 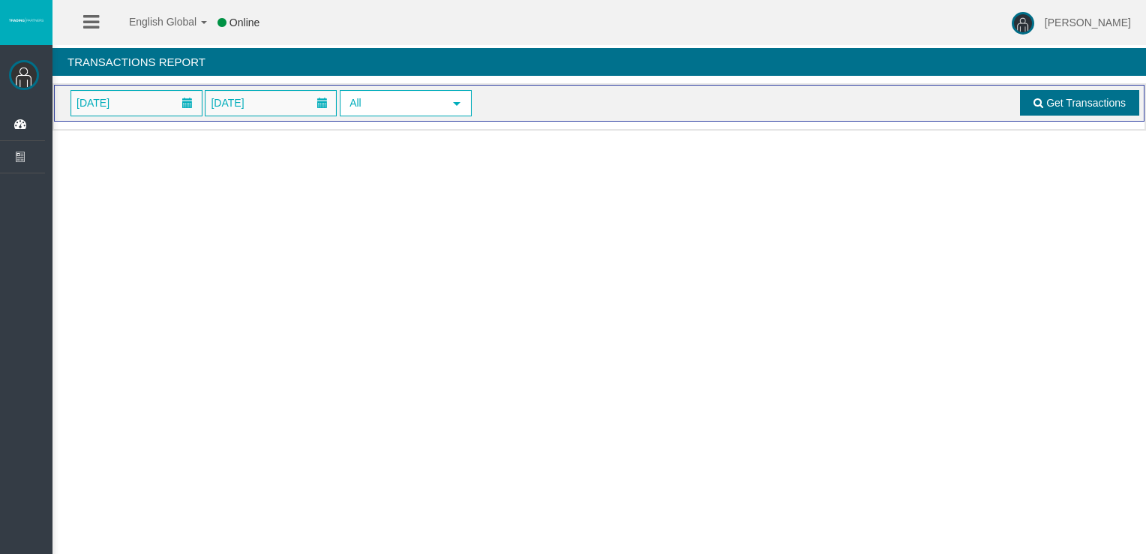 I want to click on img: logo.svg, so click(x=26, y=20).